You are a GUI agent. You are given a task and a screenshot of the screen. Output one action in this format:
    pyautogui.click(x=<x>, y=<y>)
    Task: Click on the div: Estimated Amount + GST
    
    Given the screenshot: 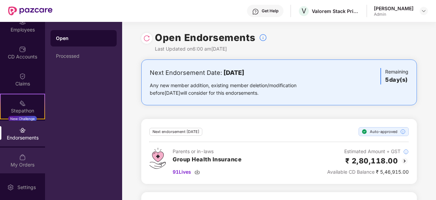 What is the action you would take?
    pyautogui.click(x=368, y=151)
    